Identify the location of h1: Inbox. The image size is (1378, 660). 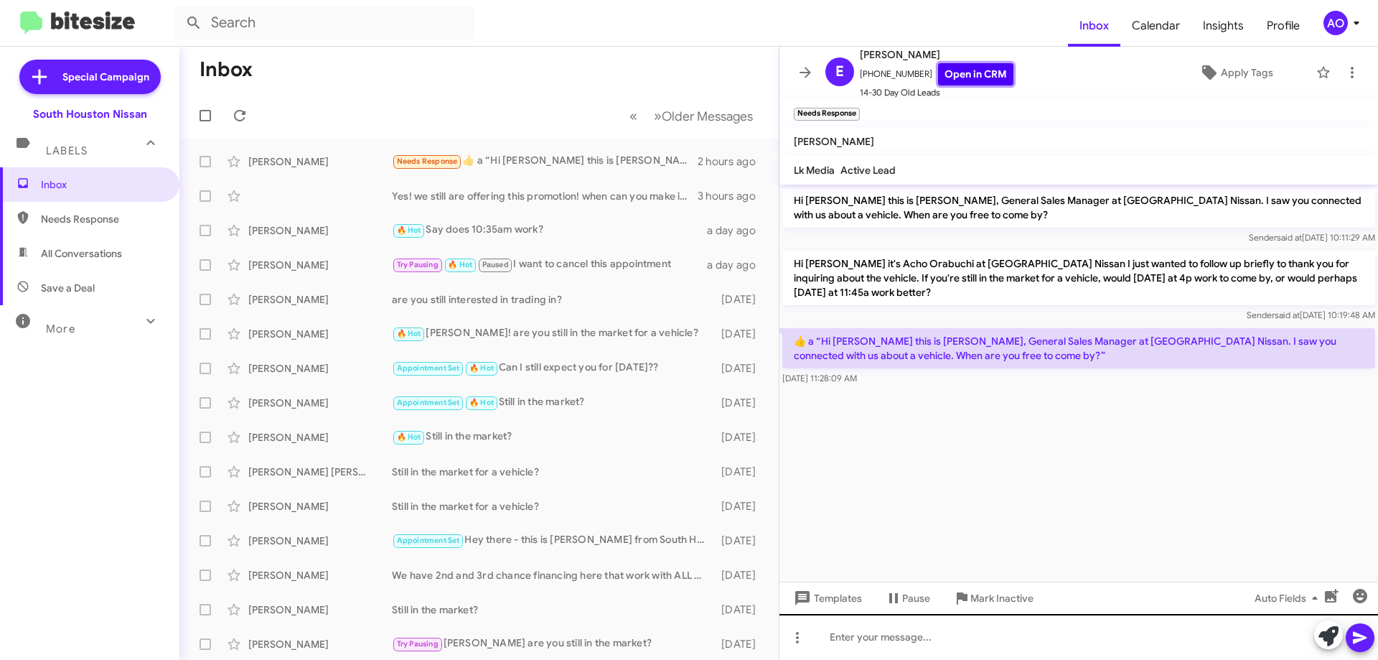
(226, 70).